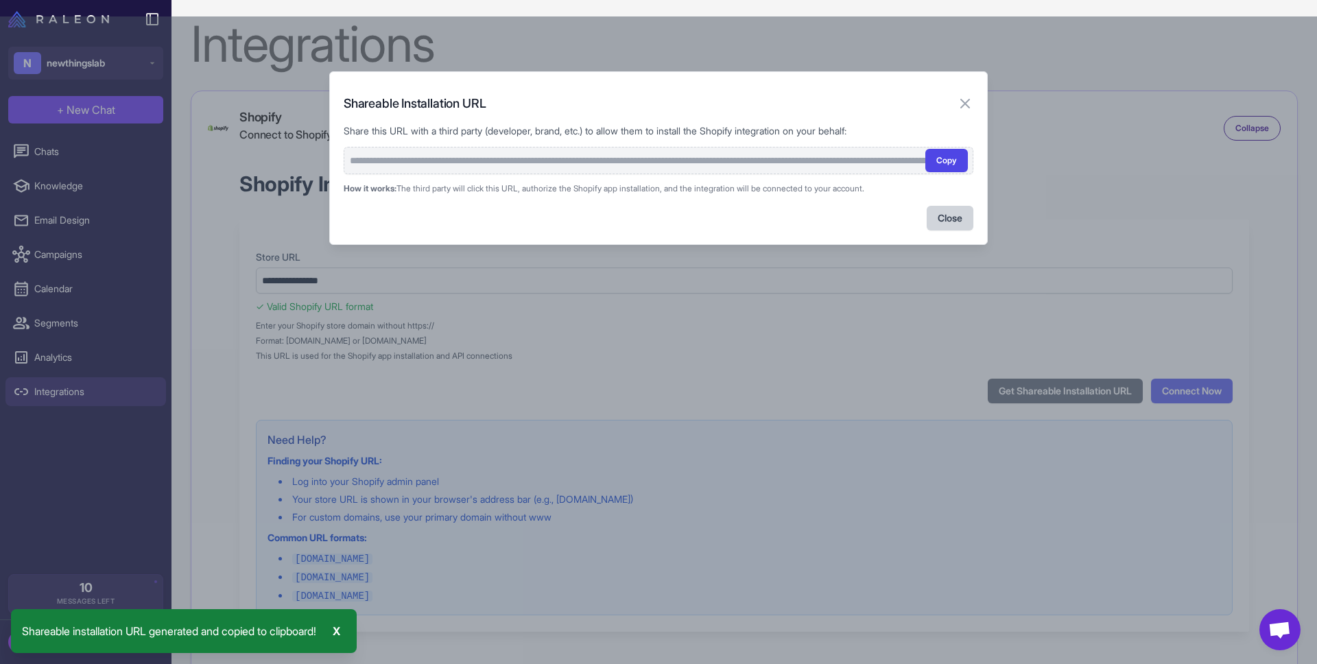  Describe the element at coordinates (659, 189) in the screenshot. I see `p: The third party will click this URL, authorize the Shopify app installation, and the integration ...` at that location.